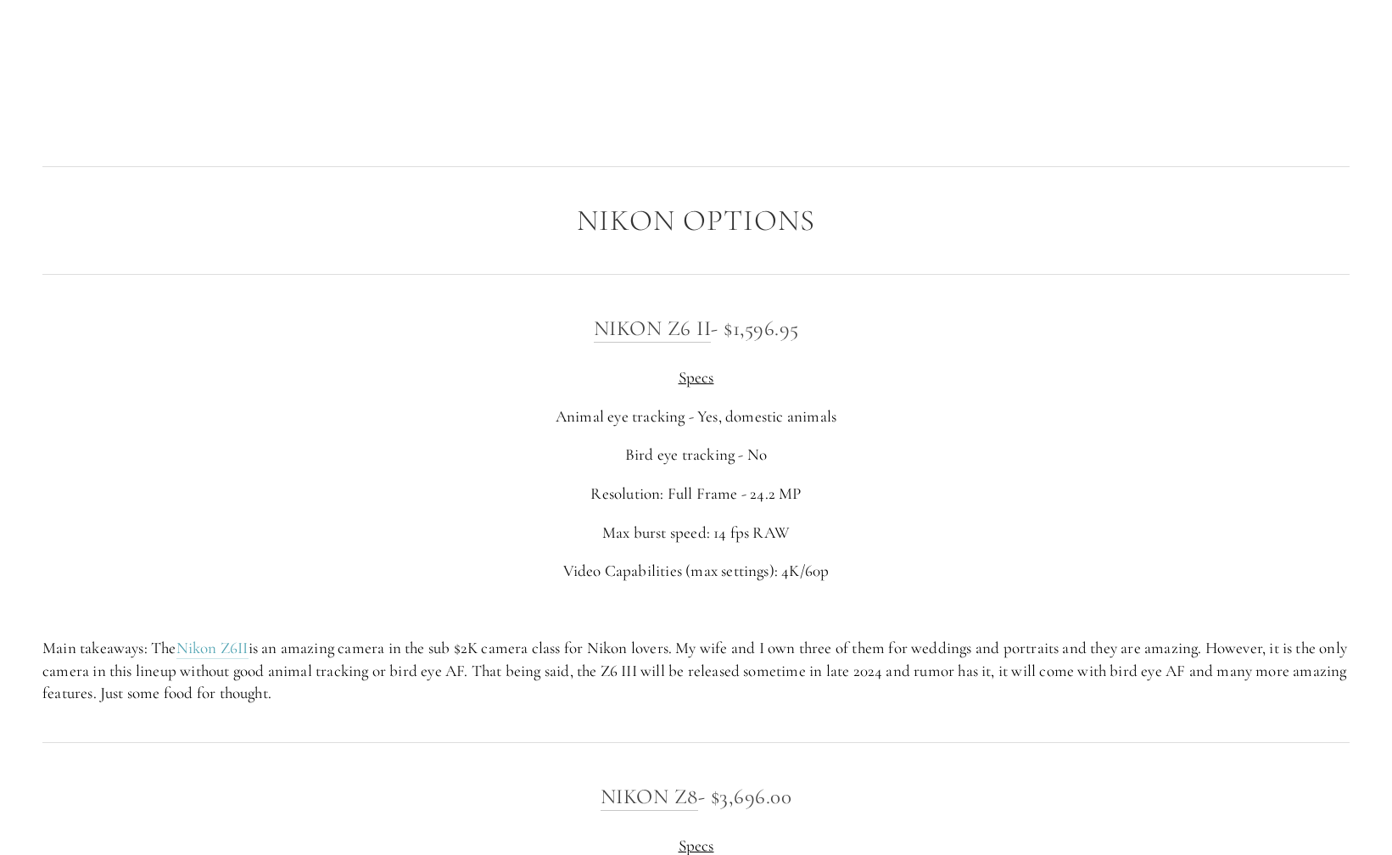 This screenshot has width=1392, height=855. What do you see at coordinates (212, 648) in the screenshot?
I see `a: Nikon Z6II` at bounding box center [212, 648].